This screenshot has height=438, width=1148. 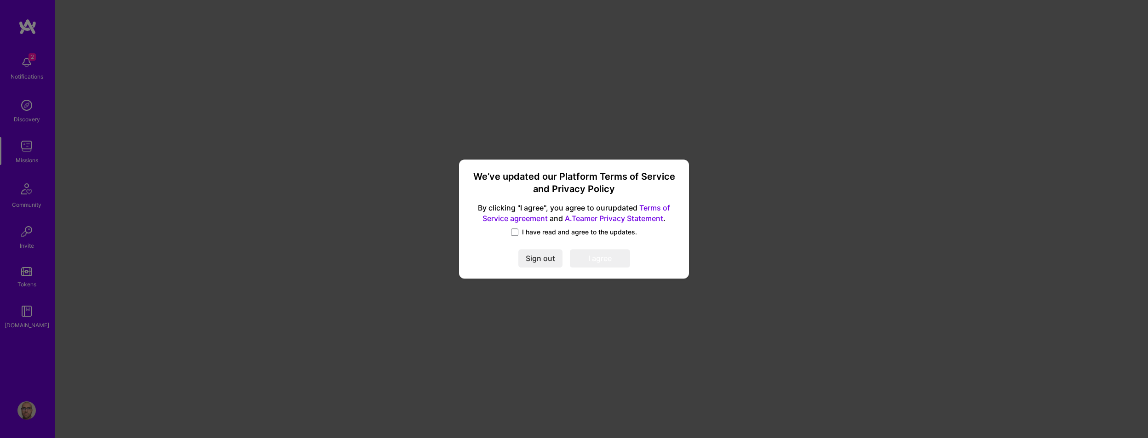 I want to click on span: I have read and agree to the updates., so click(x=580, y=232).